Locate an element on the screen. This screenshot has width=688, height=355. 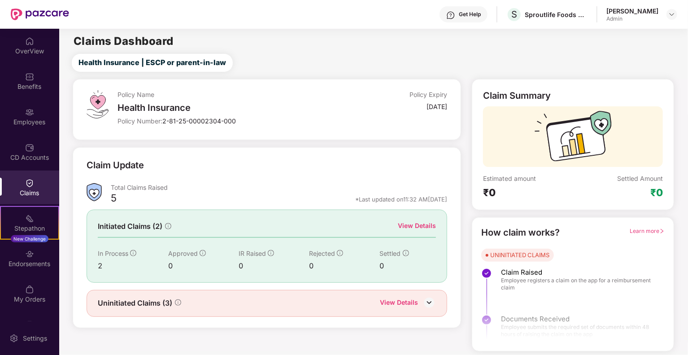
img: svg+xml;base64,PHN2ZyBpZD0iRW1wbG95ZWVzIiB4bWxucz0iaHR0cDovL3d3dy53My5vcmcvMjAwMC9zdmciIHdpZHRoPS... is located at coordinates (30, 112).